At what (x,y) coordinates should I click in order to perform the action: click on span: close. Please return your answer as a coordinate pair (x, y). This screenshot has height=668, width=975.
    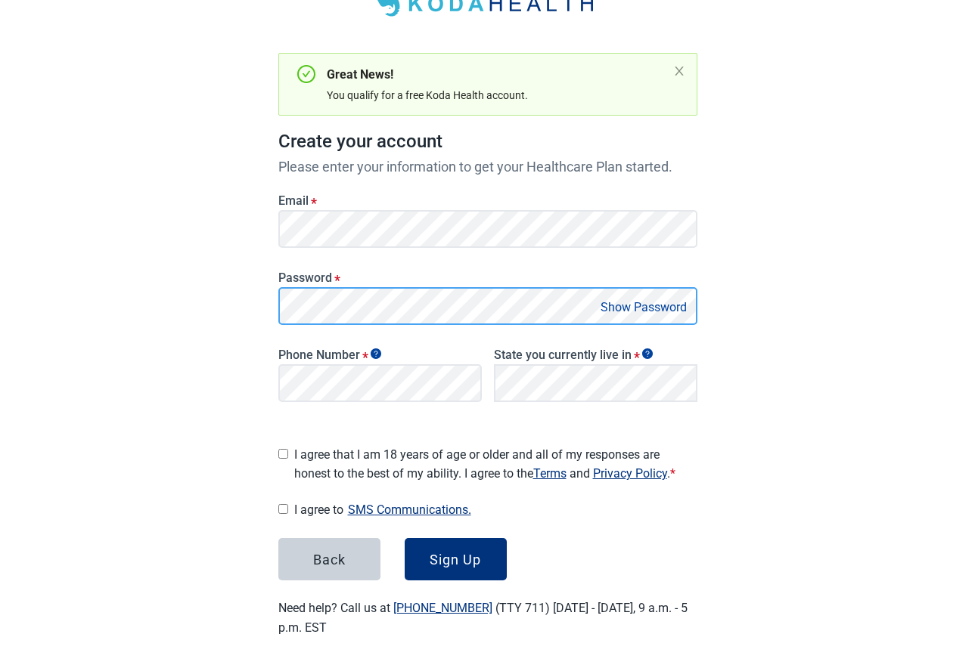
    Looking at the image, I should click on (679, 71).